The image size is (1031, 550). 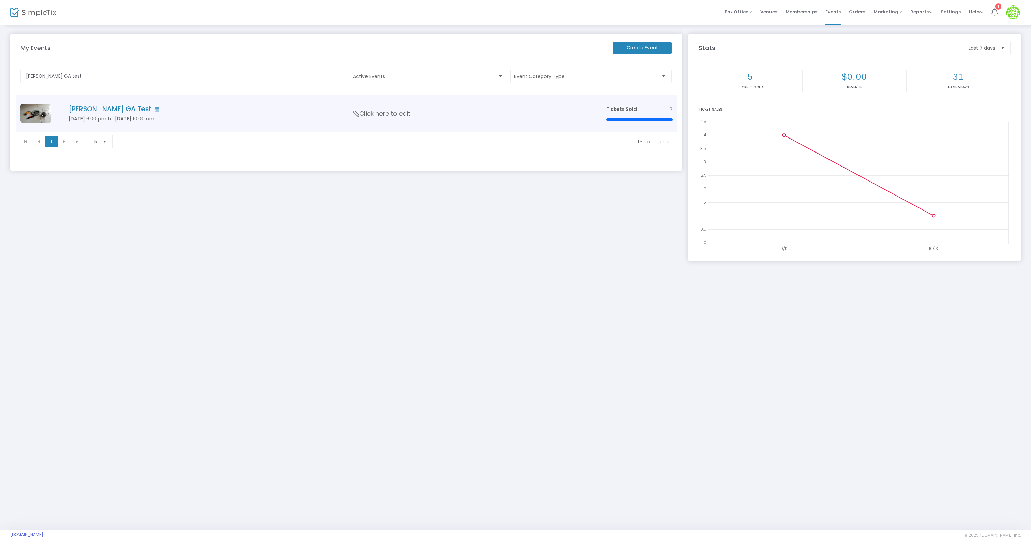 I want to click on p: Revenue, so click(x=854, y=87).